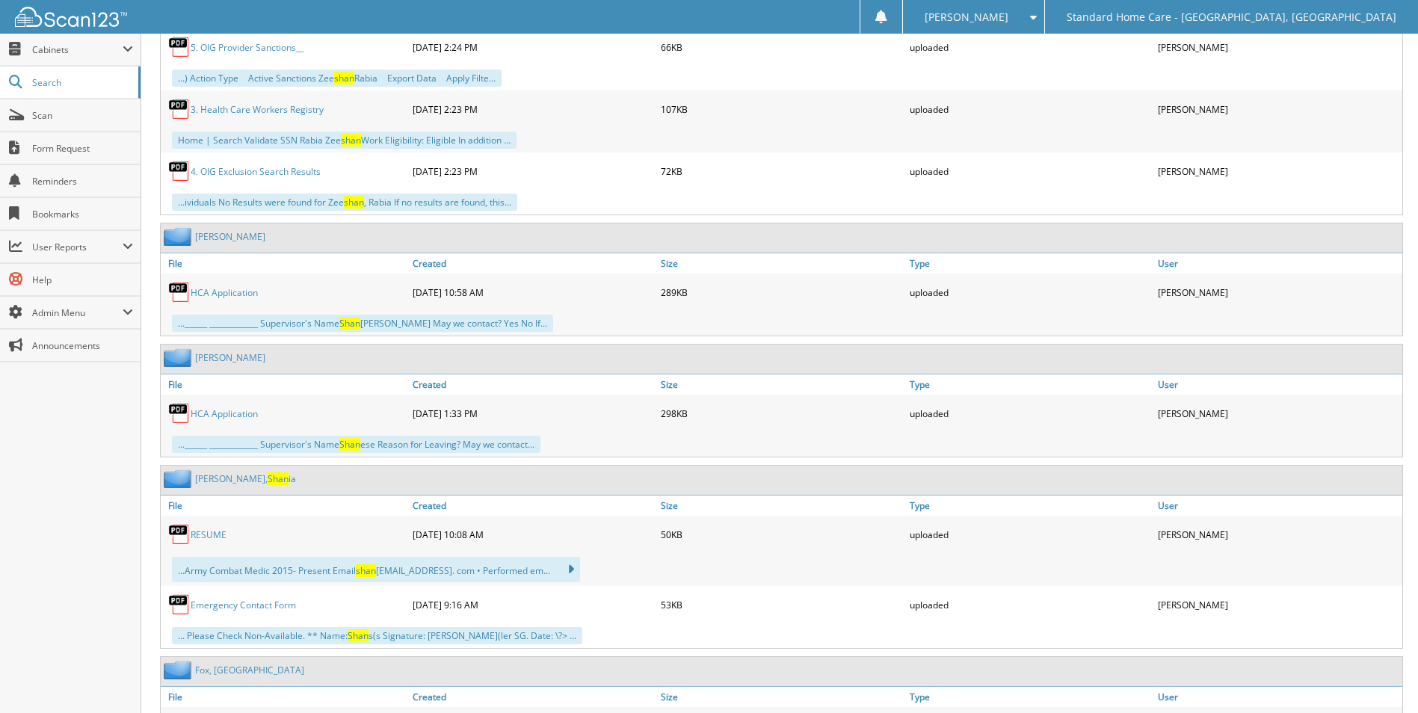  What do you see at coordinates (781, 47) in the screenshot?
I see `div: 66KB` at bounding box center [781, 47].